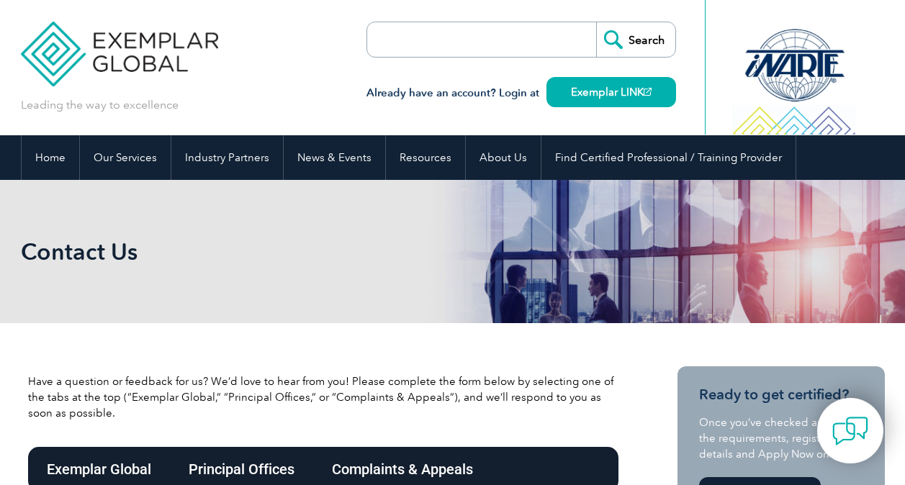 This screenshot has width=905, height=485. What do you see at coordinates (503, 158) in the screenshot?
I see `a: About Us` at bounding box center [503, 158].